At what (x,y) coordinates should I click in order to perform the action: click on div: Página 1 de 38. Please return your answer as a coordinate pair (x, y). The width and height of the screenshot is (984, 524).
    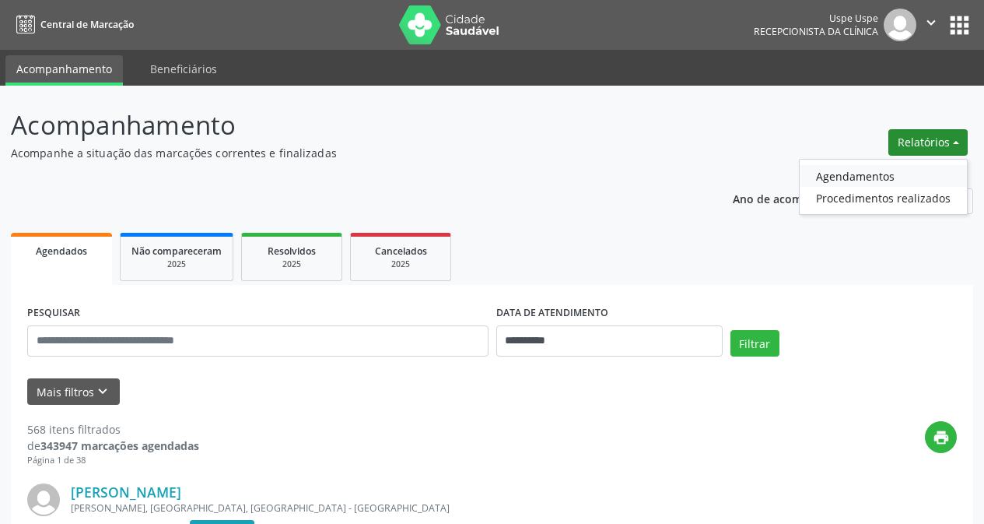
    Looking at the image, I should click on (113, 460).